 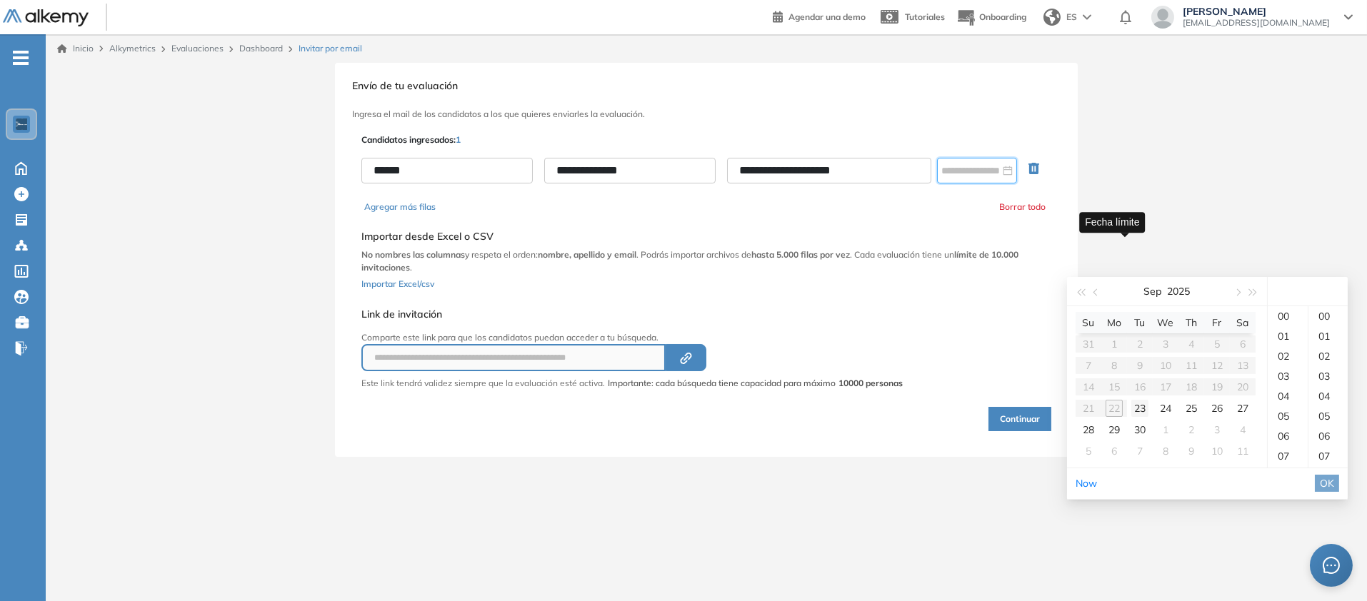 I want to click on img: arrow, so click(x=1087, y=17).